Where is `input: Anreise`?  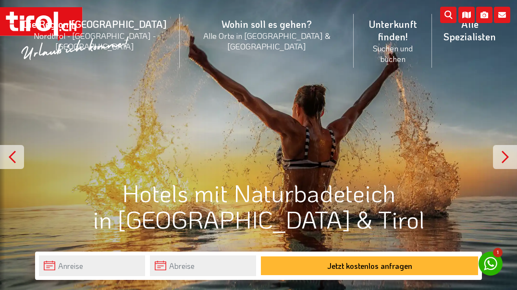 input: Anreise is located at coordinates (92, 266).